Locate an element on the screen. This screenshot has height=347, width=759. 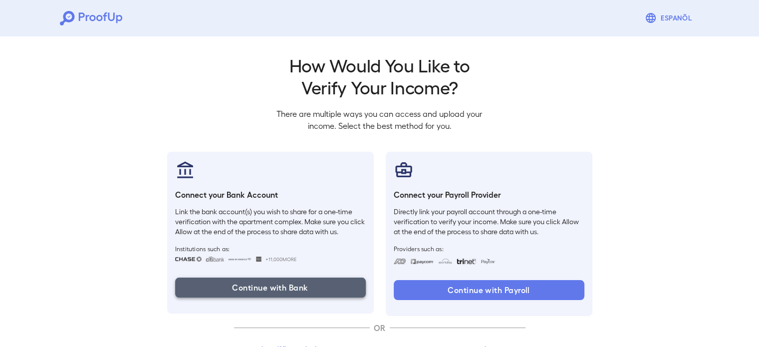
button: Continue with Payroll is located at coordinates (489, 290).